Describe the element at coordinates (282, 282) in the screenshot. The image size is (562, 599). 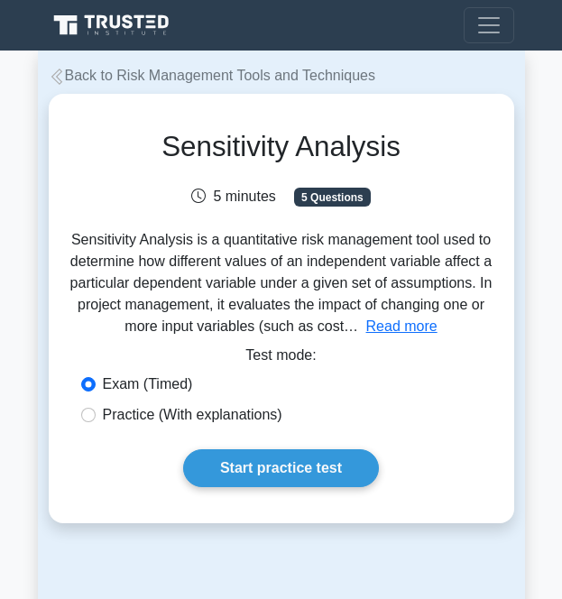
I see `span: Sensitivity Analysis is a quantitative risk management tool used to determine how different value...` at that location.